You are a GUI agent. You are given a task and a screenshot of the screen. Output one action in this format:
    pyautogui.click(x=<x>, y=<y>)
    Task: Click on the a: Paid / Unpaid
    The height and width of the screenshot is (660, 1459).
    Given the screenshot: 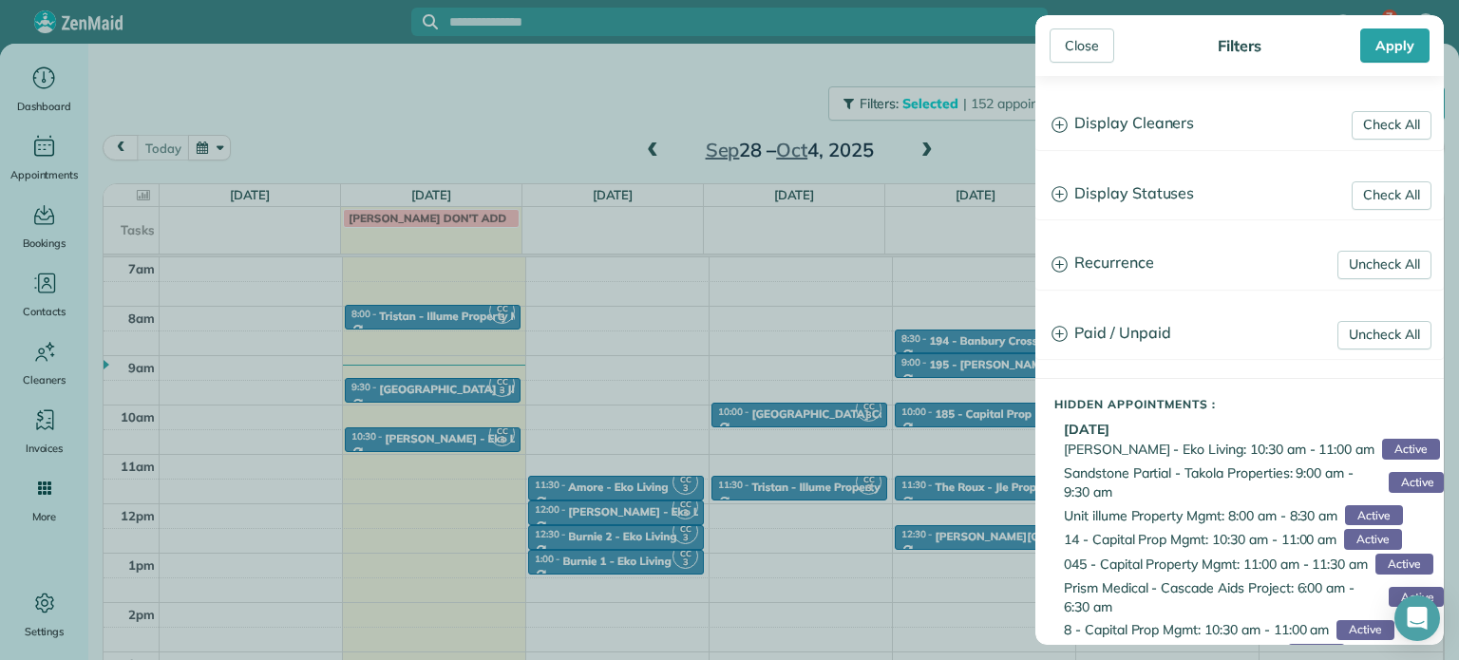 What is the action you would take?
    pyautogui.click(x=1240, y=333)
    